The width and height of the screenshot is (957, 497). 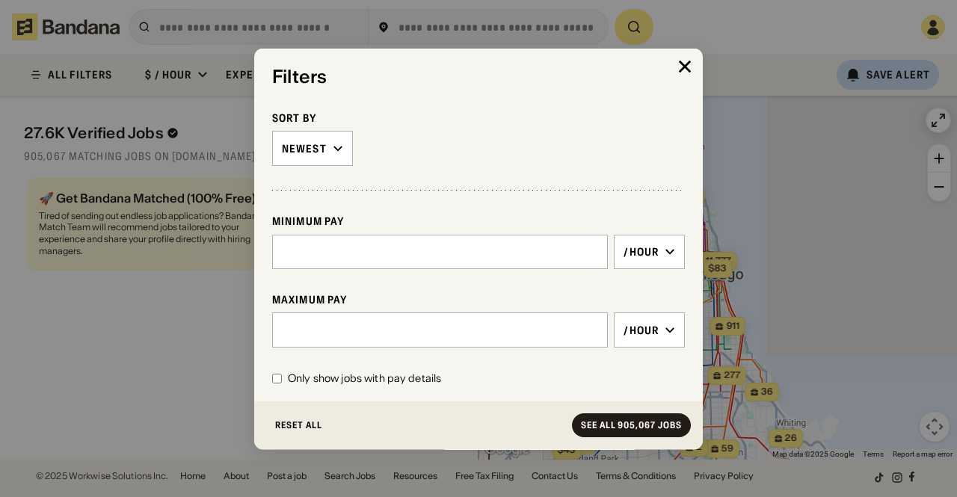 What do you see at coordinates (631, 425) in the screenshot?
I see `div: See all 905,067 jobs` at bounding box center [631, 425].